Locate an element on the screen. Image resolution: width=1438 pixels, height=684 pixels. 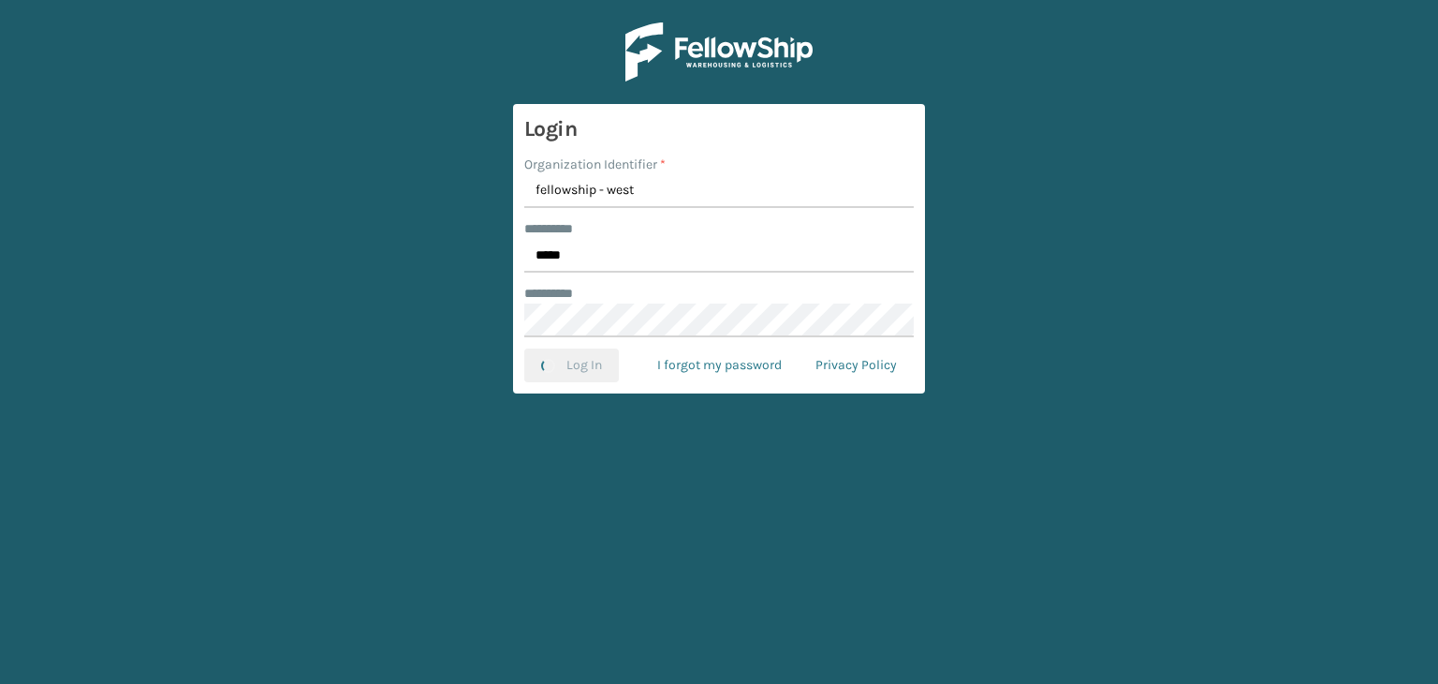
button: Log In is located at coordinates (571, 365).